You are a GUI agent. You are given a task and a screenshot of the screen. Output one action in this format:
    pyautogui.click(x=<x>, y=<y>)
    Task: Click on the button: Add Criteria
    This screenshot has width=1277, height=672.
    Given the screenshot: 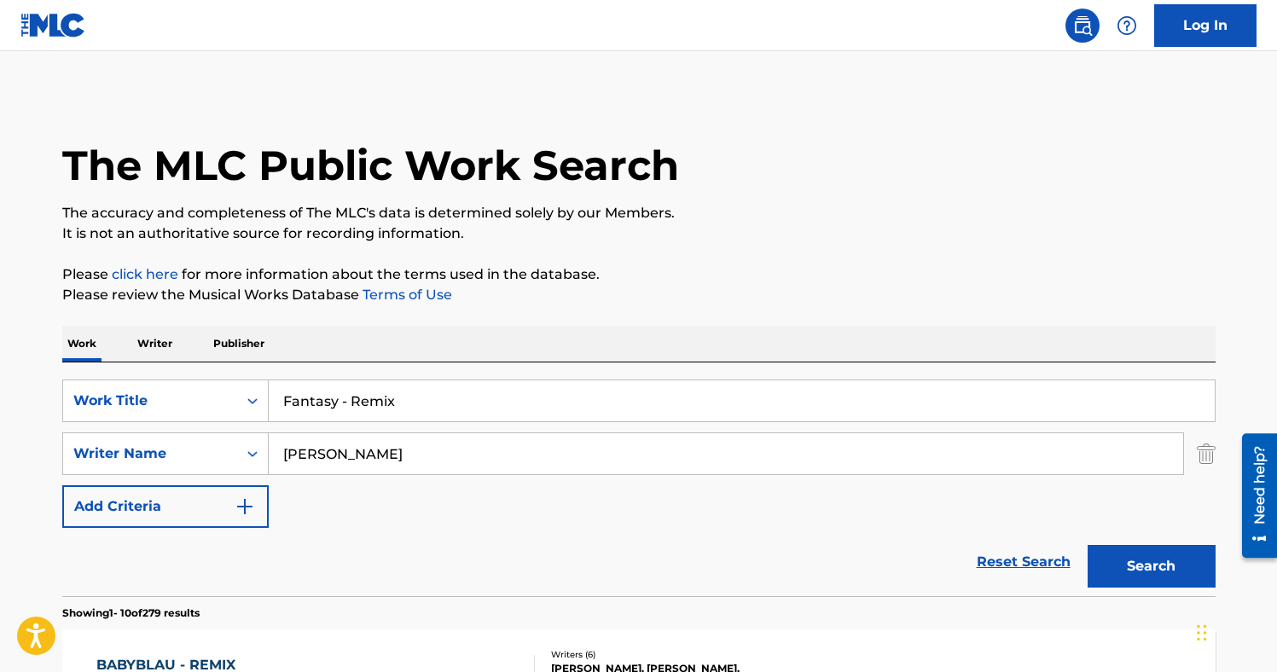 What is the action you would take?
    pyautogui.click(x=165, y=507)
    